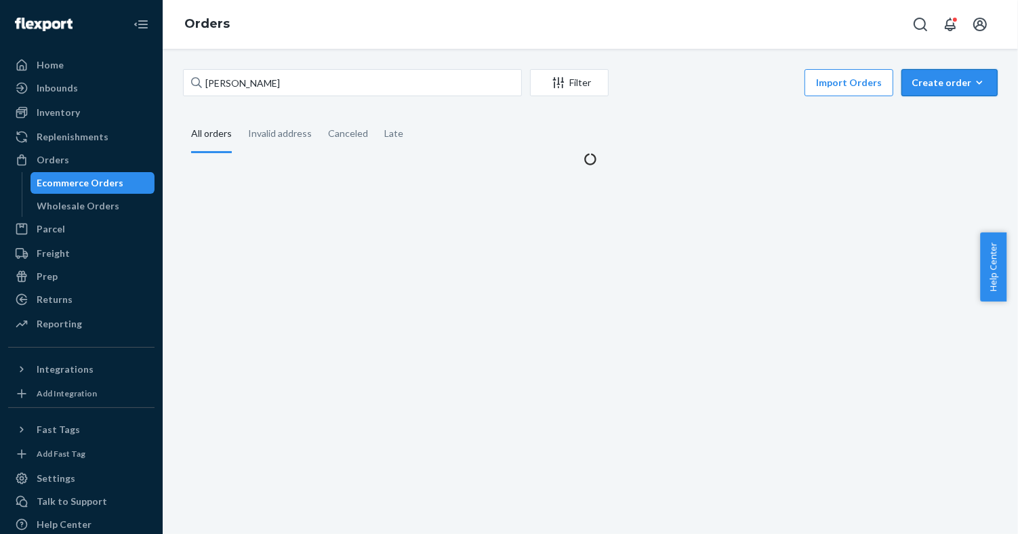 This screenshot has width=1018, height=534. What do you see at coordinates (59, 324) in the screenshot?
I see `div: Reporting` at bounding box center [59, 324].